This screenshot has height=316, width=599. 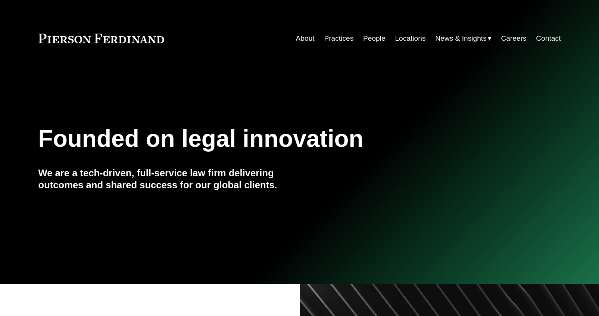 What do you see at coordinates (374, 38) in the screenshot?
I see `a: People` at bounding box center [374, 38].